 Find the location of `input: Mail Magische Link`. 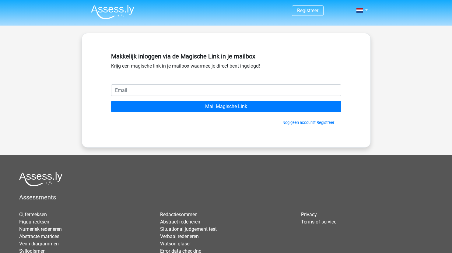

input: Mail Magische Link is located at coordinates (226, 106).